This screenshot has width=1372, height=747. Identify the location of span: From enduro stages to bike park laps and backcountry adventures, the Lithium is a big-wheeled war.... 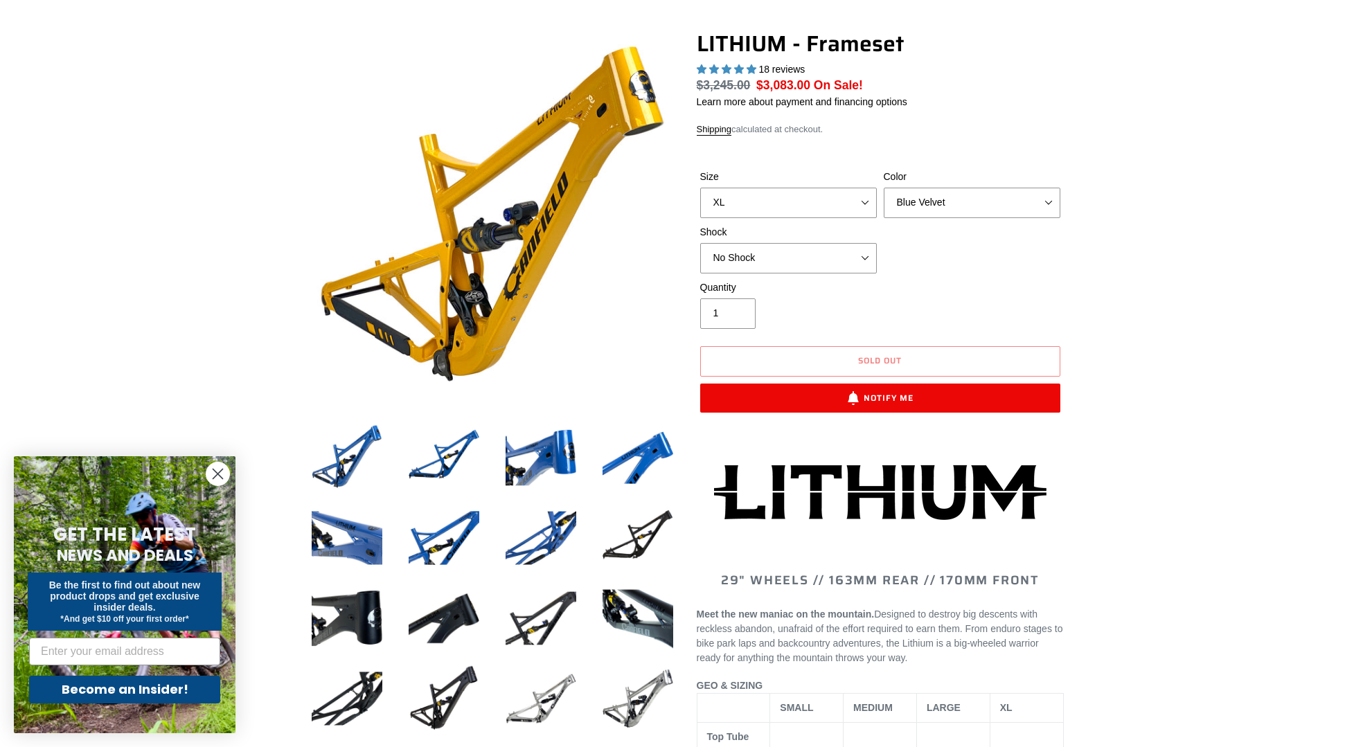
(880, 643).